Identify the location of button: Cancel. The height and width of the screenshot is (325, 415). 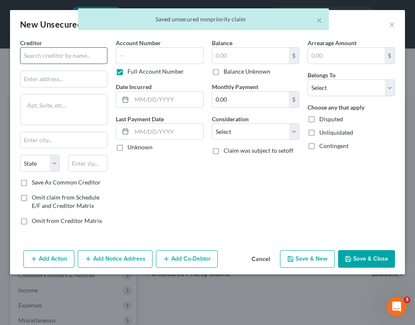
(261, 259).